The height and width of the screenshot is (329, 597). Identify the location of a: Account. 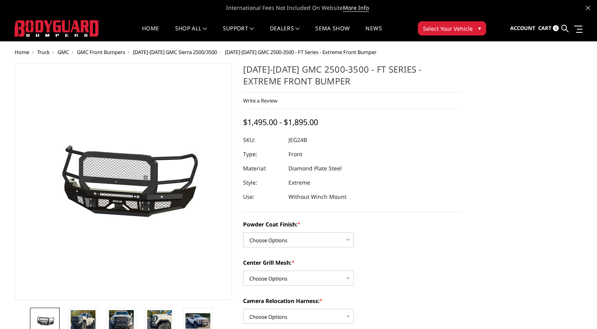
(522, 28).